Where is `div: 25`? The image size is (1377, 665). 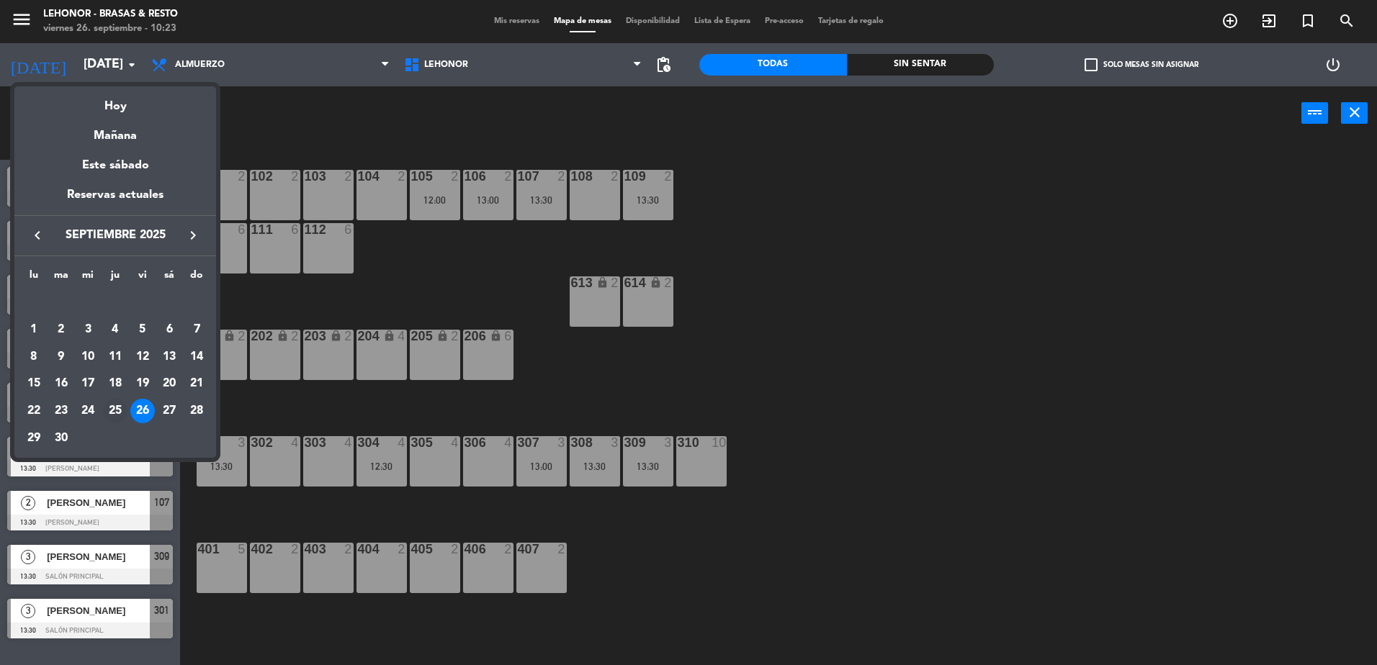
div: 25 is located at coordinates (115, 411).